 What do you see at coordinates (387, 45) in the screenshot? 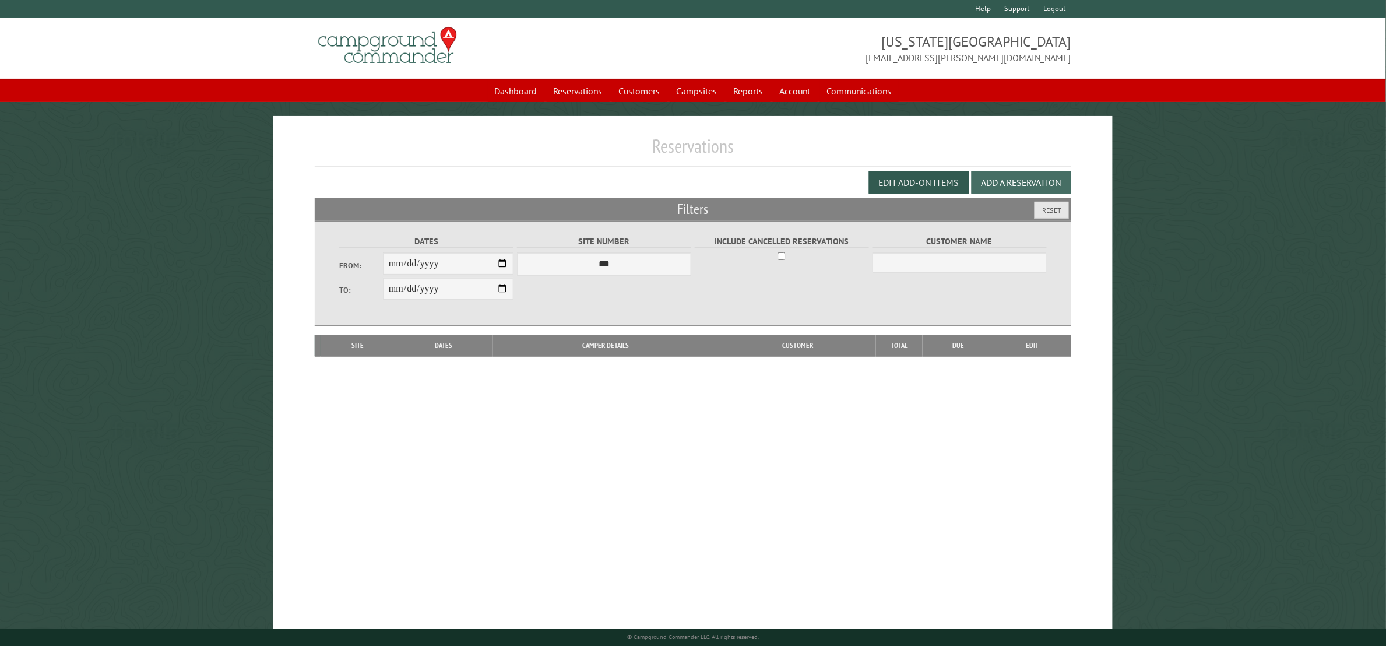
I see `img: Campground Commander` at bounding box center [387, 45].